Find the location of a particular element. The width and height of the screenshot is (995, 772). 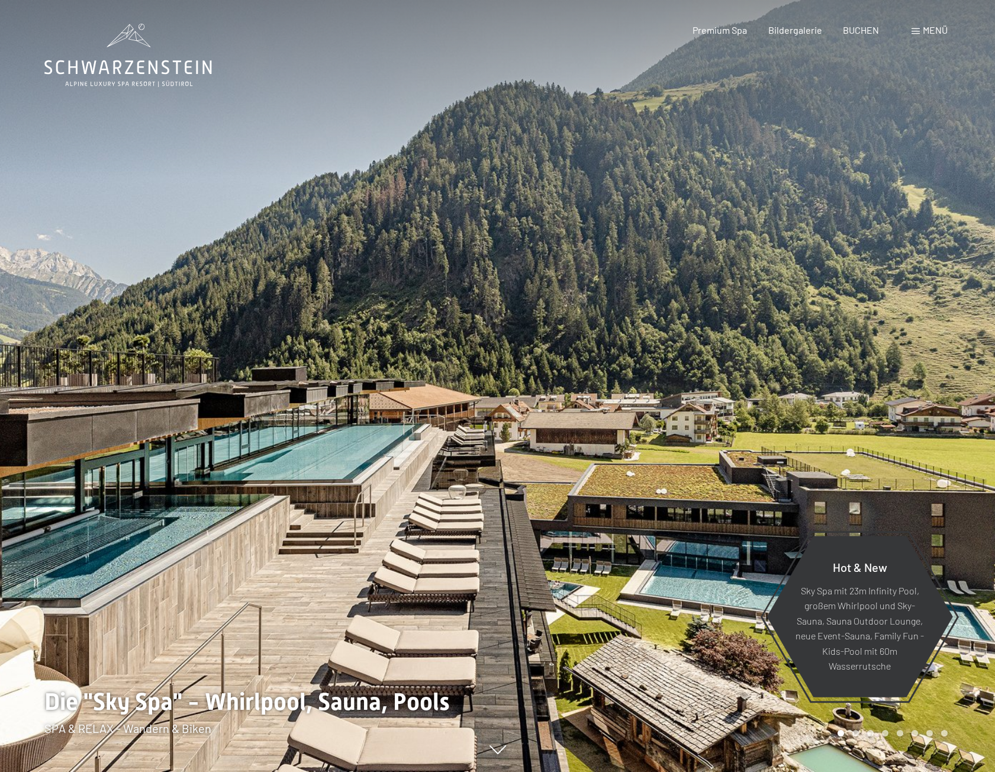

div: Carousel Pagination is located at coordinates (890, 733).